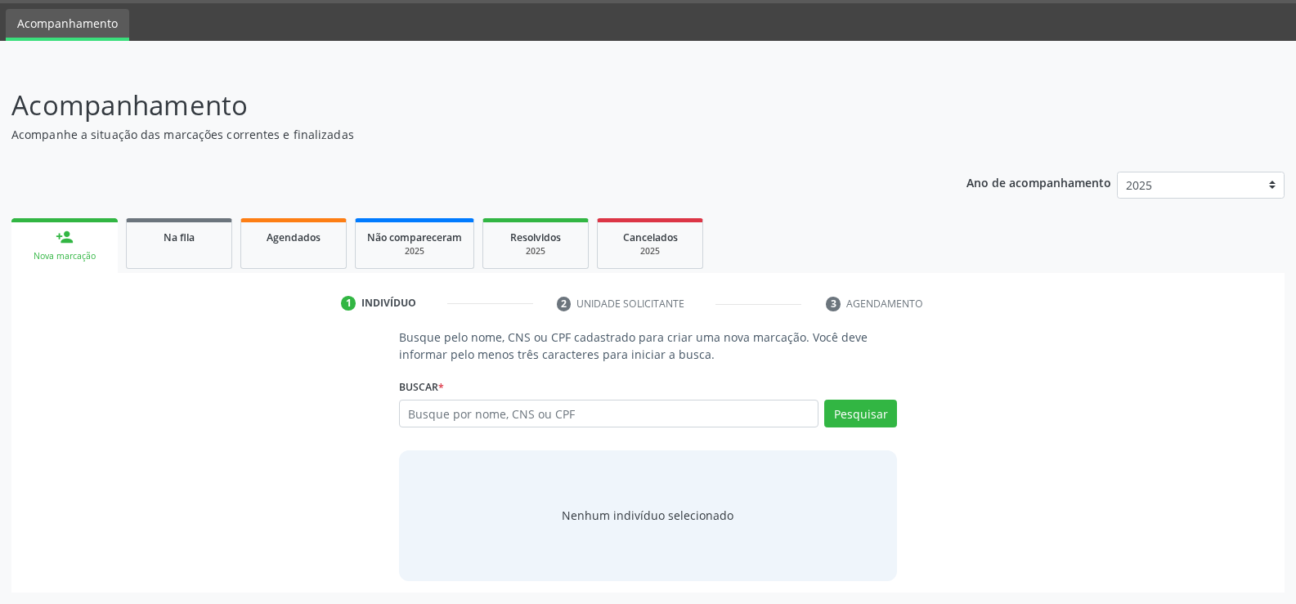 The height and width of the screenshot is (604, 1296). What do you see at coordinates (457, 105) in the screenshot?
I see `p: Acompanhamento` at bounding box center [457, 105].